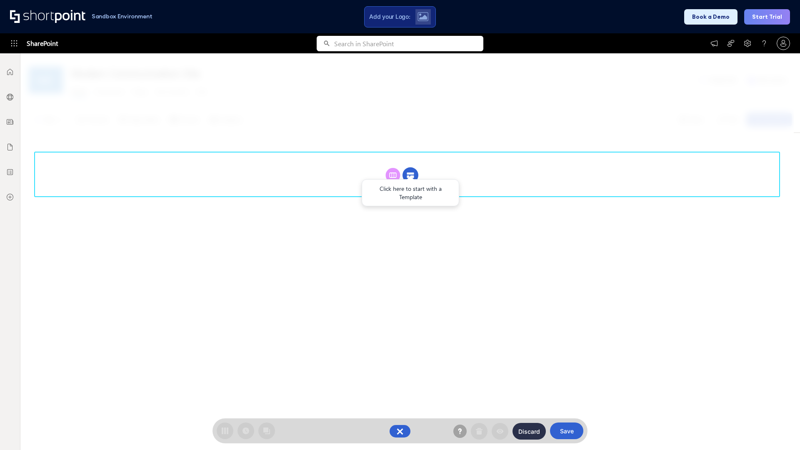 The image size is (800, 450). Describe the element at coordinates (423, 17) in the screenshot. I see `img: Upload logo` at that location.